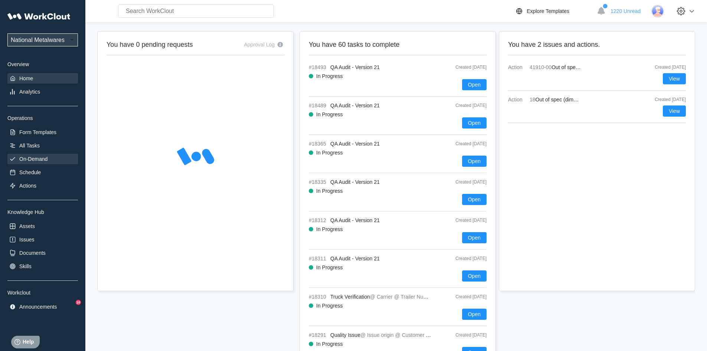 This screenshot has width=707, height=351. I want to click on mark: @ Carrier, so click(381, 297).